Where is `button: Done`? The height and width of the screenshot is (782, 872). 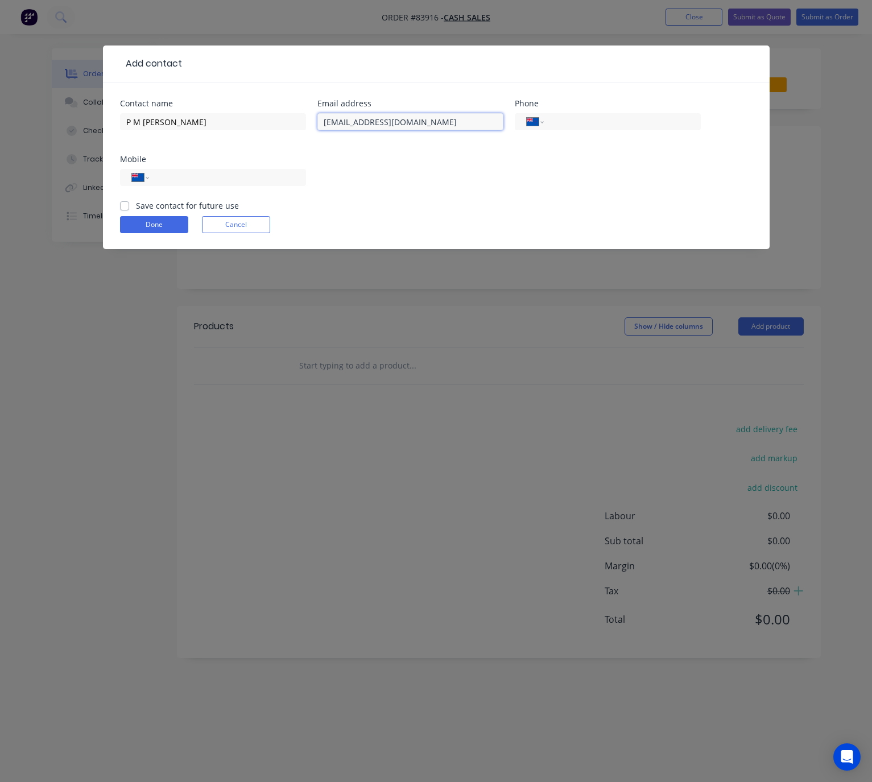 button: Done is located at coordinates (154, 225).